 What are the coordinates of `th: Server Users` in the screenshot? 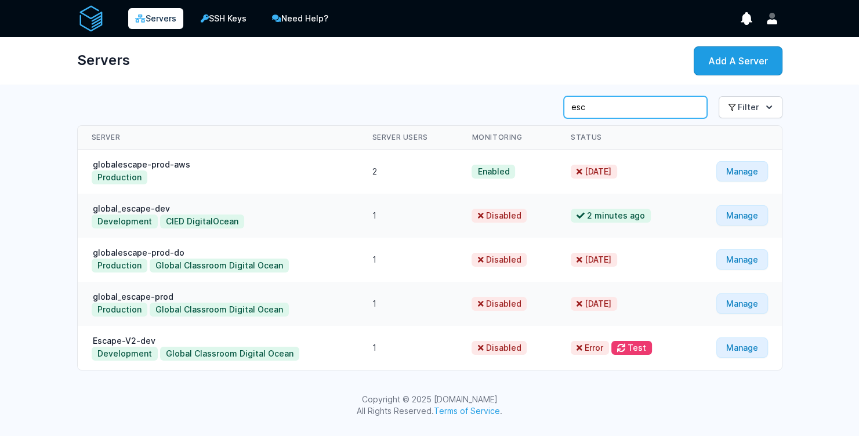 It's located at (409, 138).